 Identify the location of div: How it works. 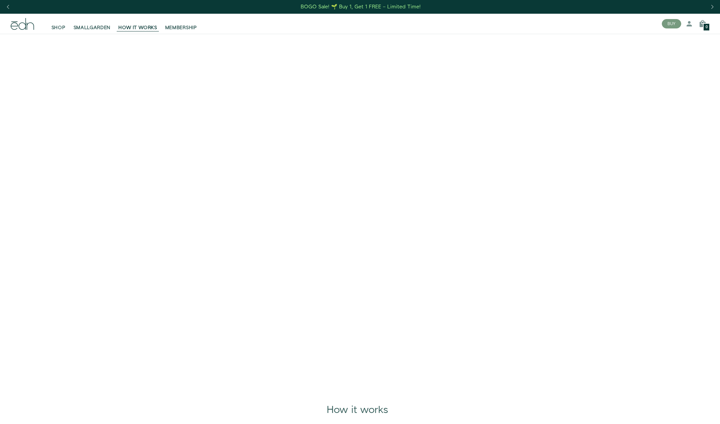
(357, 410).